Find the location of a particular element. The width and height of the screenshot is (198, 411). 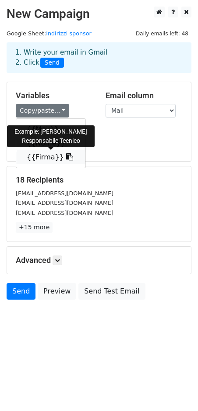

h5: Variables is located at coordinates (54, 96).